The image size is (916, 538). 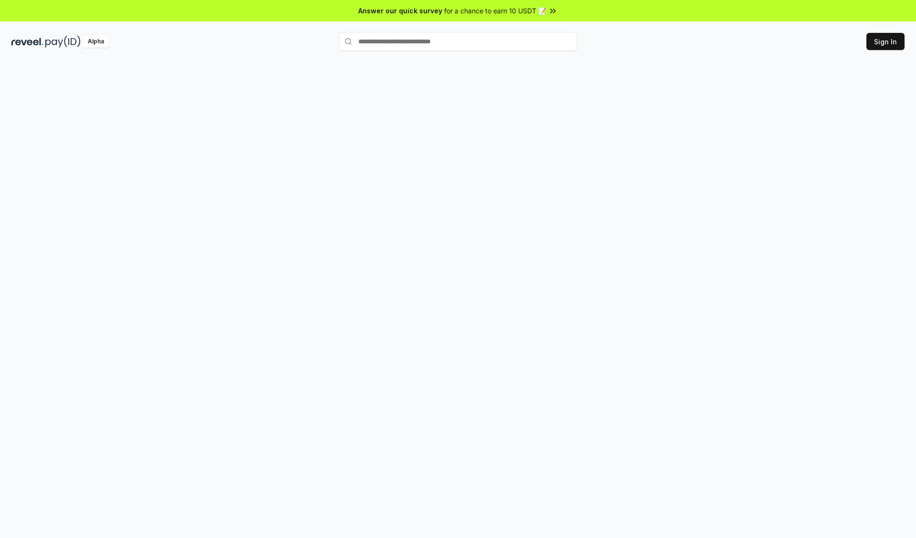 I want to click on span: Answer our quick survey, so click(x=400, y=10).